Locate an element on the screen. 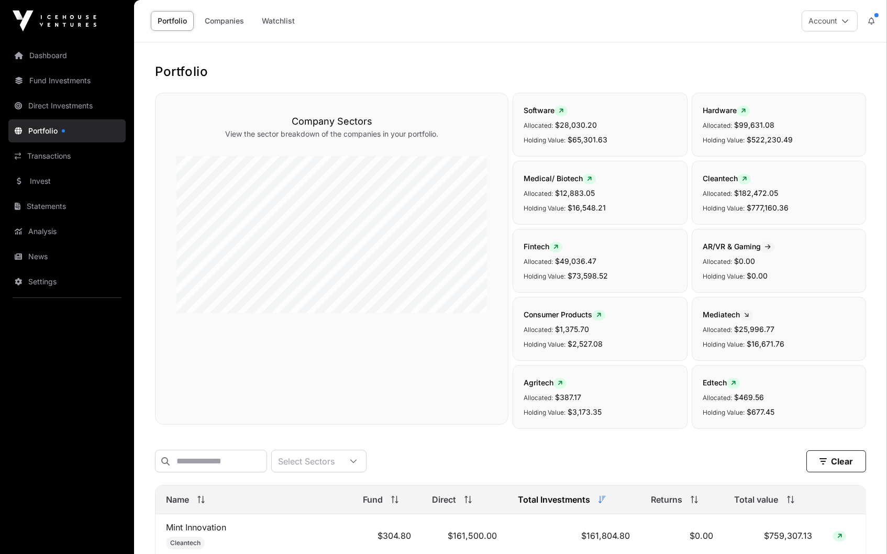 Image resolution: width=887 pixels, height=554 pixels. img: Icehouse Ventures Logo is located at coordinates (54, 21).